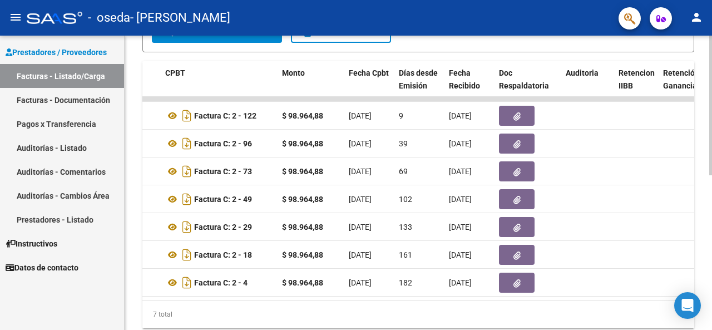 The image size is (712, 330). Describe the element at coordinates (219, 86) in the screenshot. I see `datatable-header-cell: CPBT` at that location.